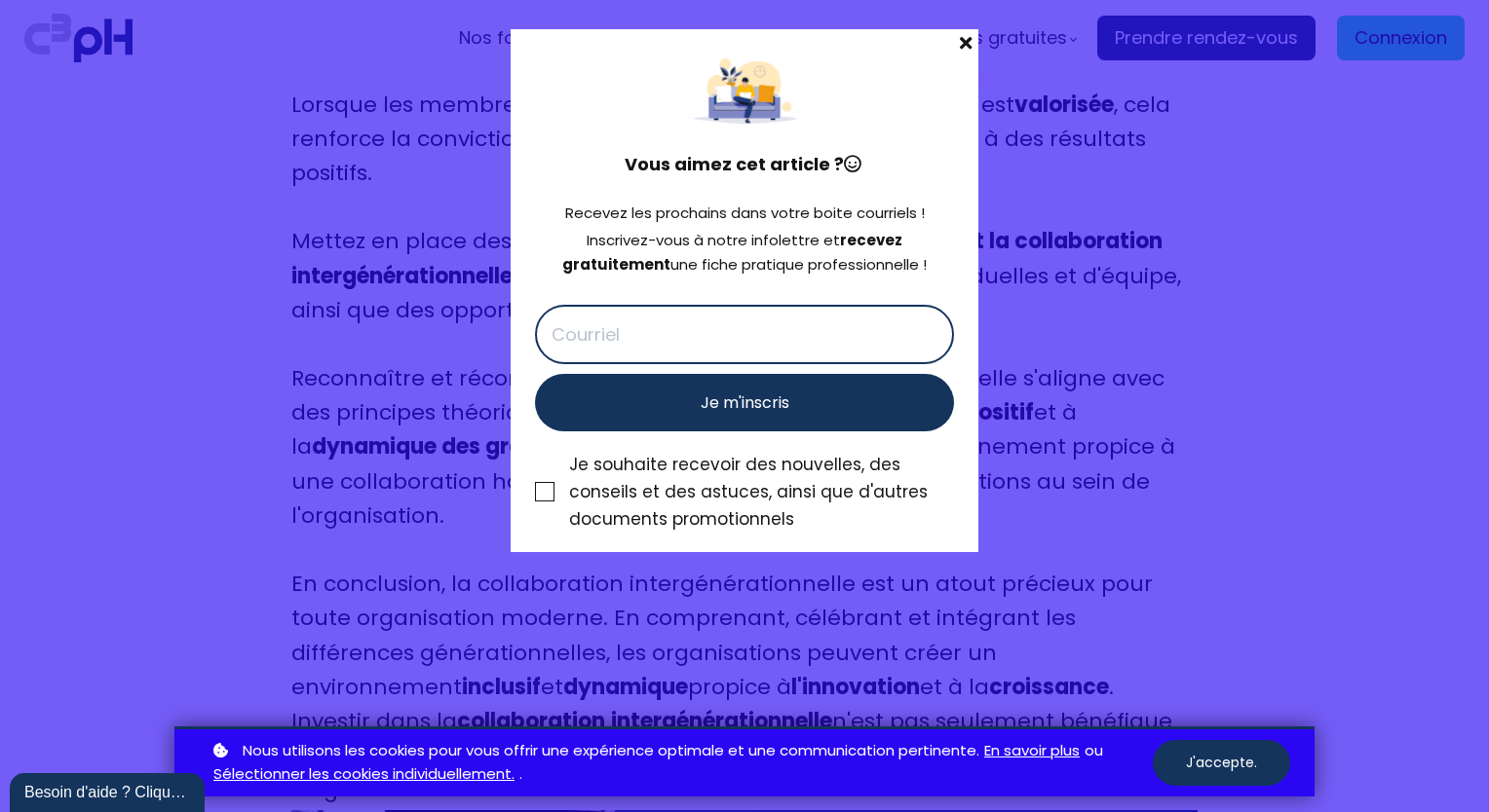 The width and height of the screenshot is (1489, 812). I want to click on button: Je m'inscris, so click(745, 403).